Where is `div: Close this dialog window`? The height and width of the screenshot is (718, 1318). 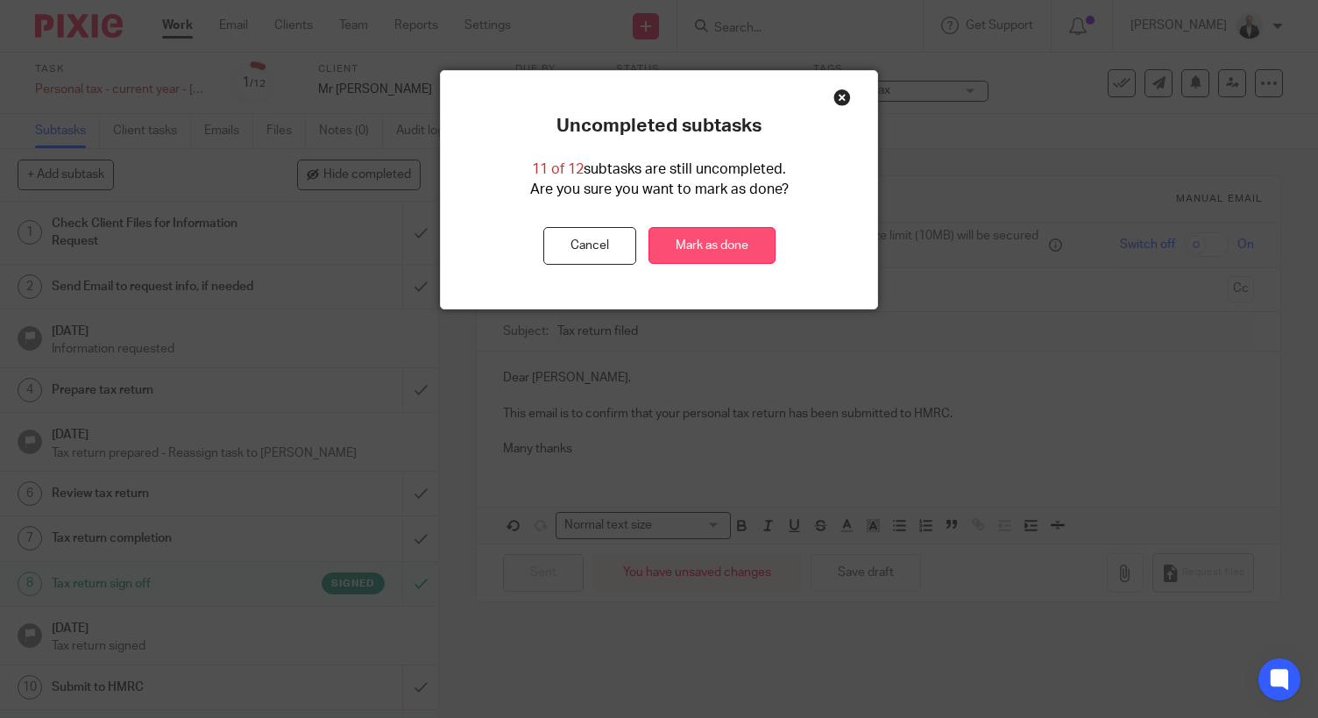 div: Close this dialog window is located at coordinates (842, 97).